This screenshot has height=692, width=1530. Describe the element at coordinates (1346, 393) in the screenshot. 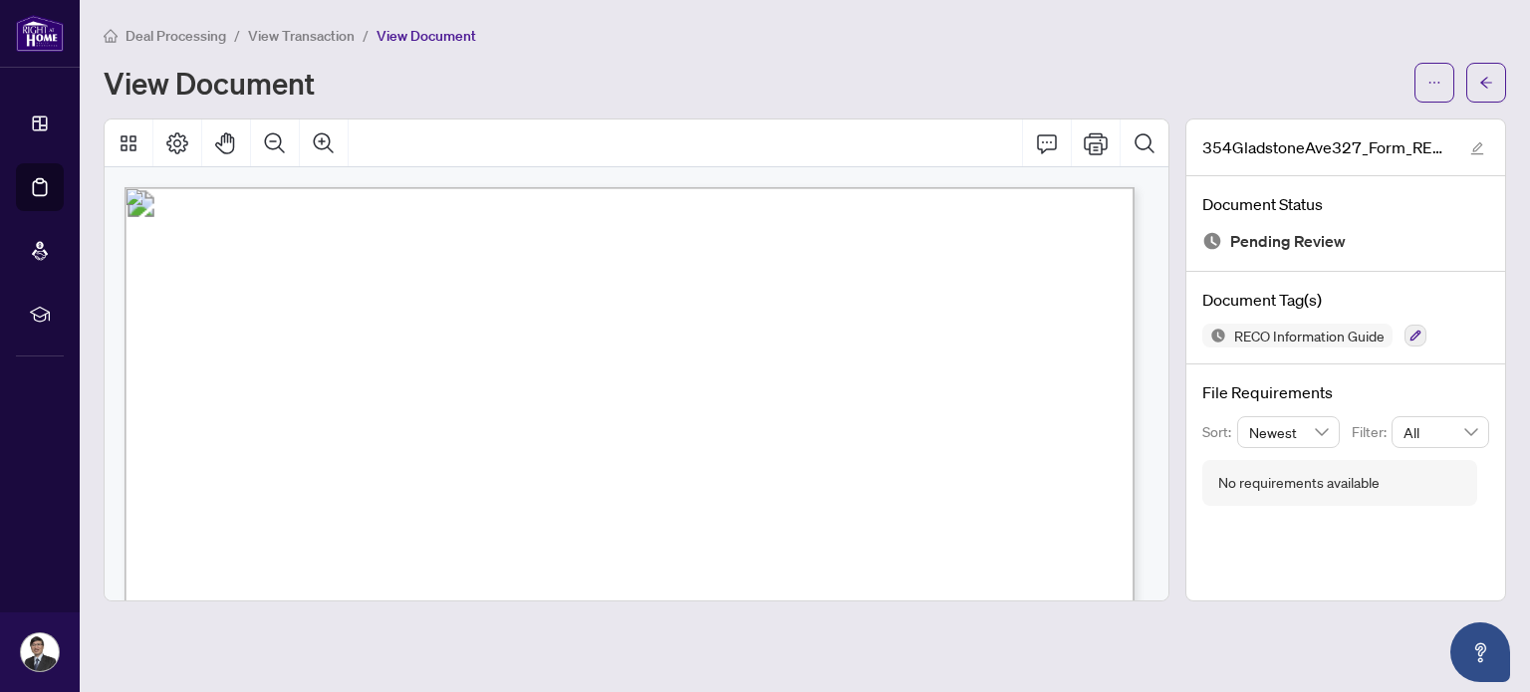

I see `h4: File Requirements` at that location.